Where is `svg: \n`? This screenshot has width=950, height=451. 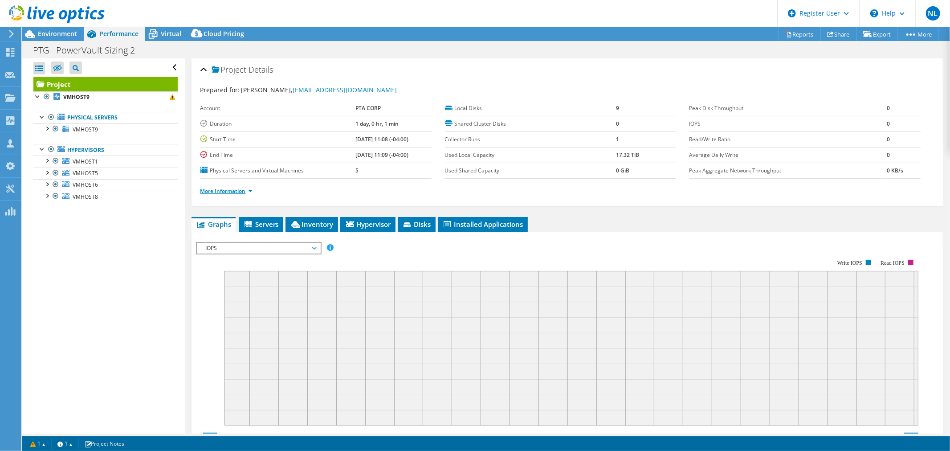 svg: \n is located at coordinates (874, 13).